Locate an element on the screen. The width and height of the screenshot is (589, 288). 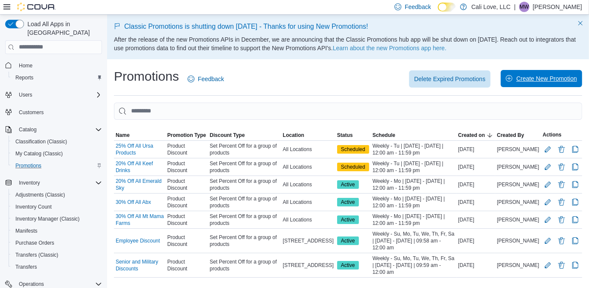
button: Reports is located at coordinates (57, 78).